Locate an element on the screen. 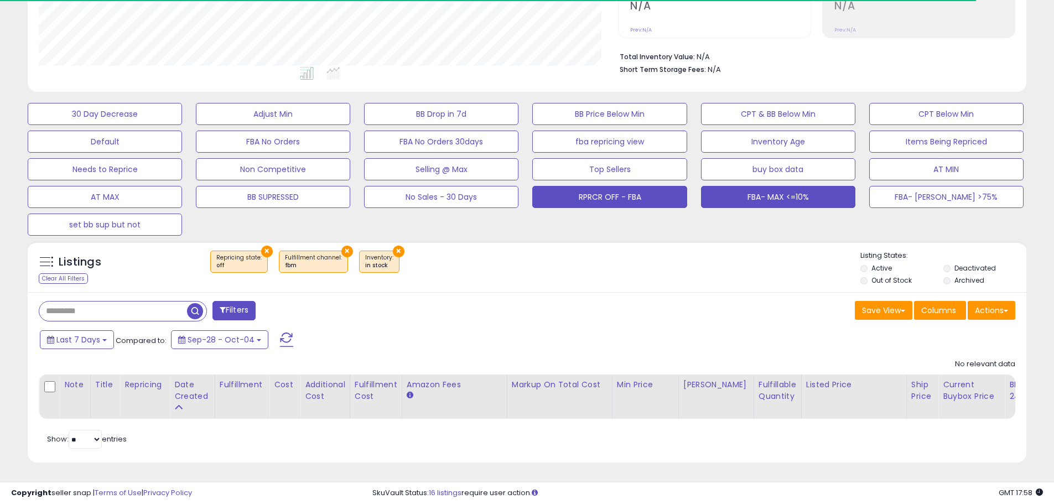 This screenshot has width=1054, height=504. button: CPT & BB Below Min is located at coordinates (778, 114).